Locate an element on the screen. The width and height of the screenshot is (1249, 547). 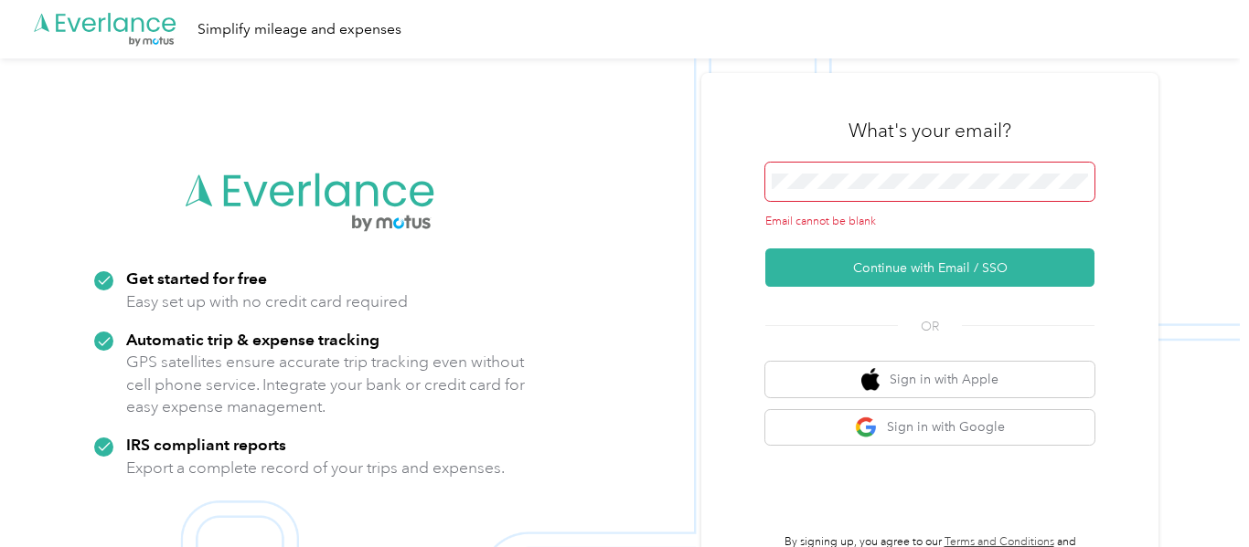
button: apple logoSign in with Apple is located at coordinates (930, 379).